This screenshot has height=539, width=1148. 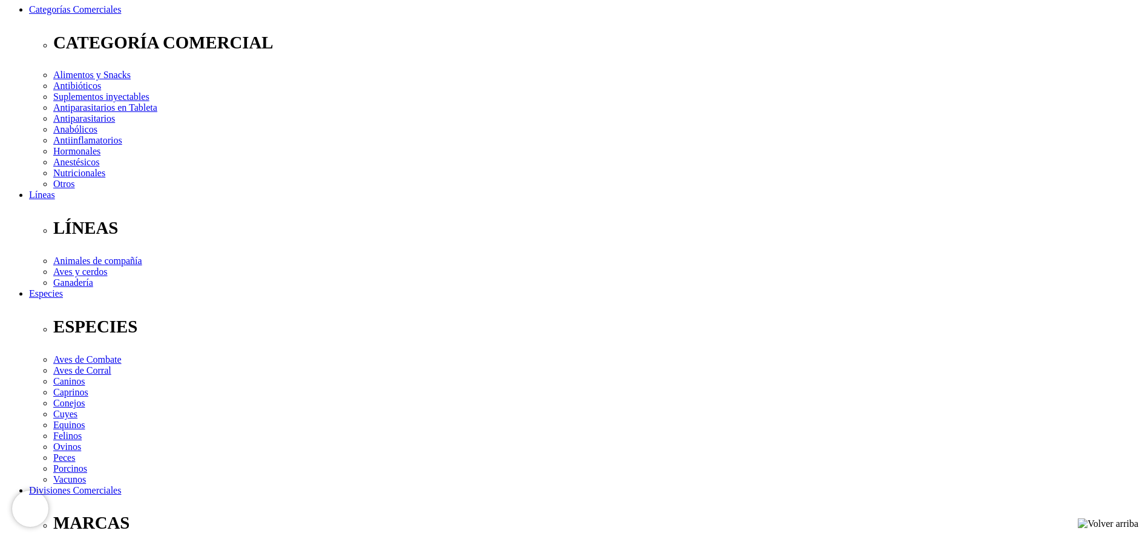 I want to click on a: Animales de compañía, so click(x=97, y=260).